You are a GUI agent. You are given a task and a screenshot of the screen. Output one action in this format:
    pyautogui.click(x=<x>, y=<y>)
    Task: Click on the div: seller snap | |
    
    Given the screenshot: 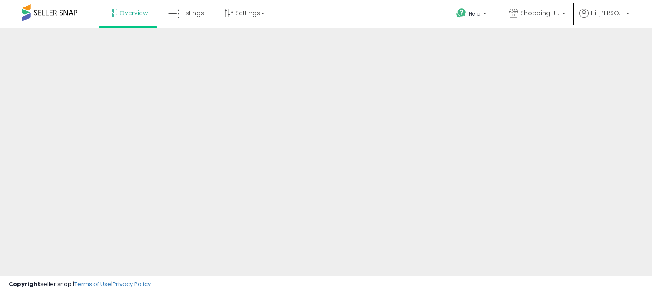 What is the action you would take?
    pyautogui.click(x=80, y=284)
    